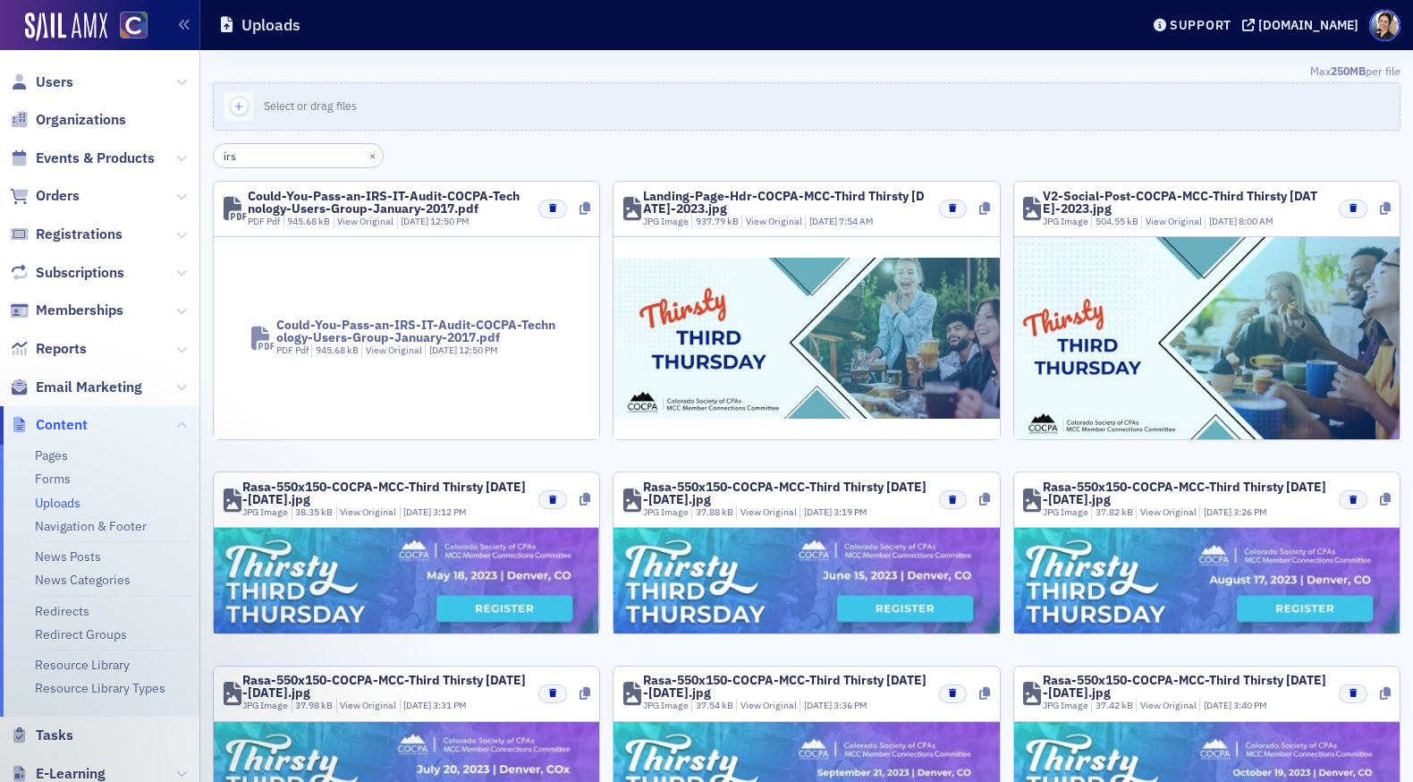 This screenshot has width=1413, height=782. I want to click on div: 37.82 kB, so click(1112, 513).